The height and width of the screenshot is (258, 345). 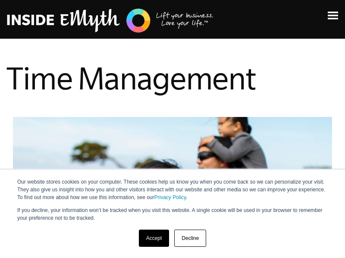 I want to click on p: Our website stores cookies on your computer. These cookies help us know you when you come back so..., so click(x=172, y=190).